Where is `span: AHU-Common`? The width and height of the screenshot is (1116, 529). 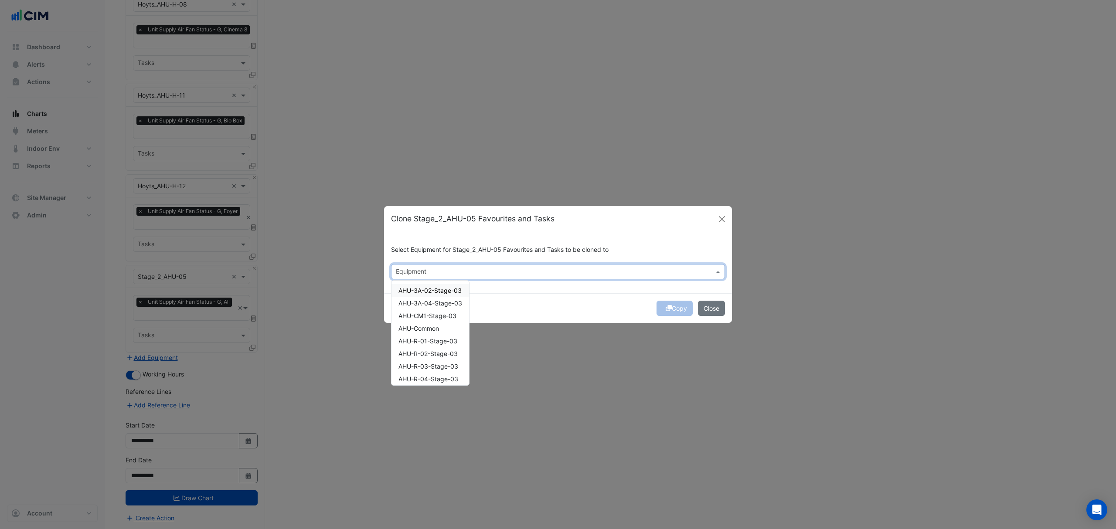 span: AHU-Common is located at coordinates (419, 328).